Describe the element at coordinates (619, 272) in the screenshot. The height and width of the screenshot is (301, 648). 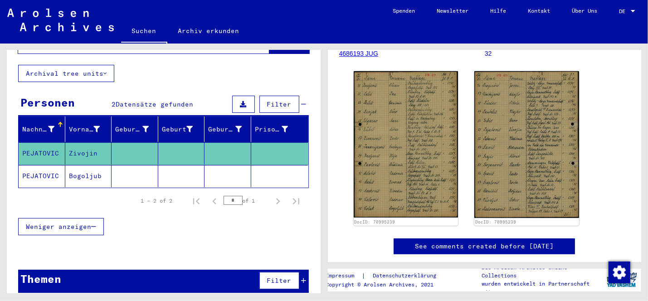
I see `div: Zustimmung ändern` at that location.